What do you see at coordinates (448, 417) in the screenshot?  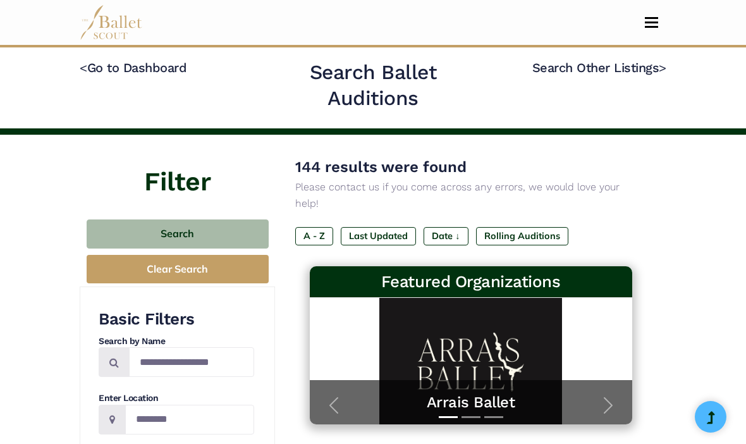 I see `button: Slide 1` at bounding box center [448, 417].